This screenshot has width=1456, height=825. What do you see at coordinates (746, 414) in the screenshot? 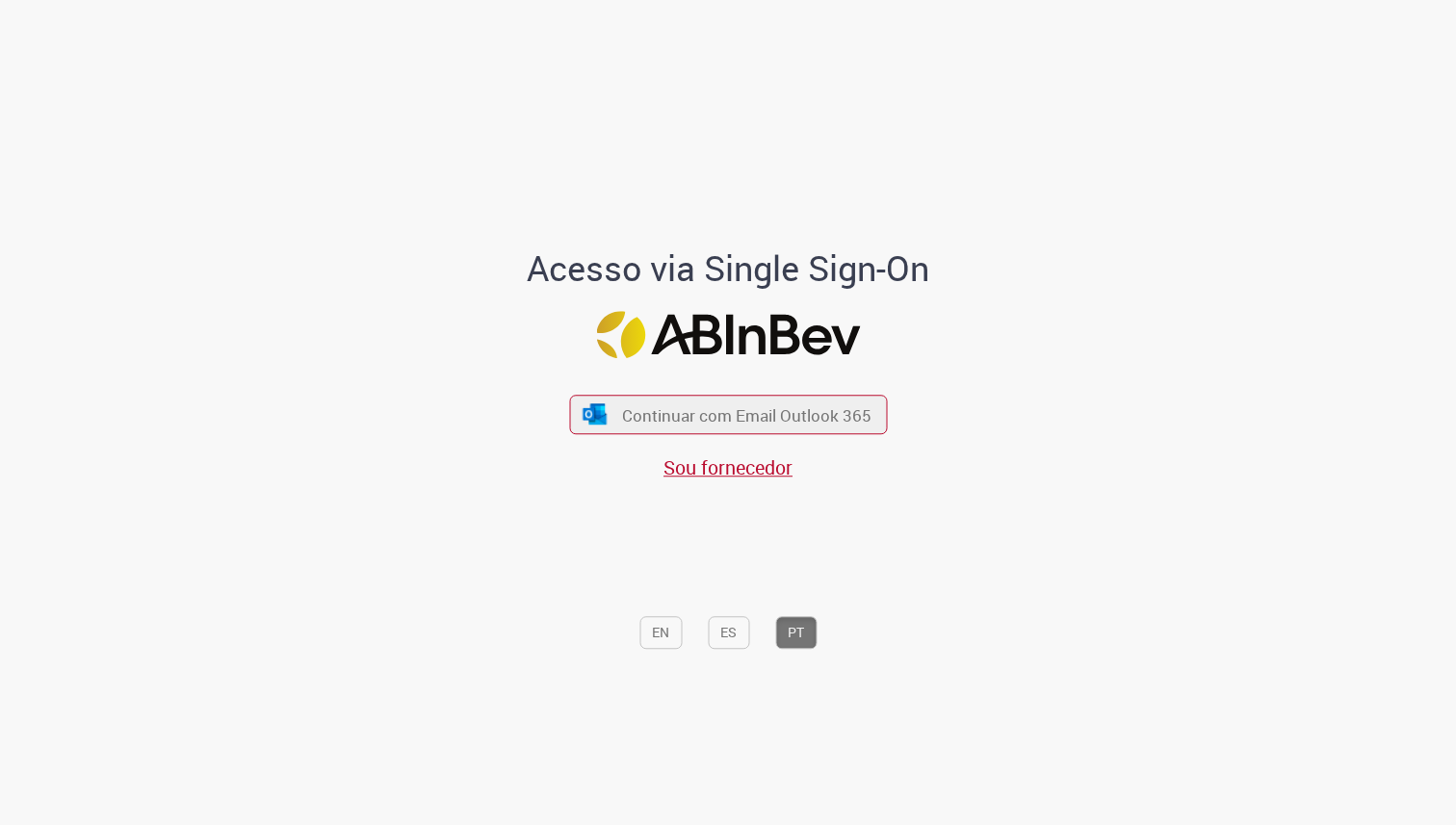
I see `span: Continuar com Email Outlook 365` at bounding box center [746, 414].